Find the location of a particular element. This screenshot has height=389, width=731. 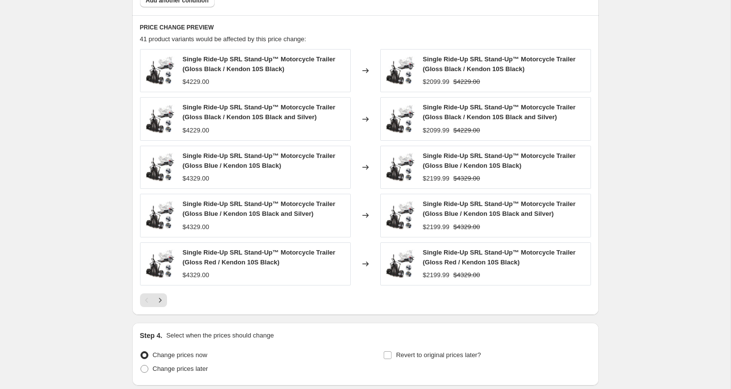

span: 41 product variants would be affected by this price change: is located at coordinates (223, 39).